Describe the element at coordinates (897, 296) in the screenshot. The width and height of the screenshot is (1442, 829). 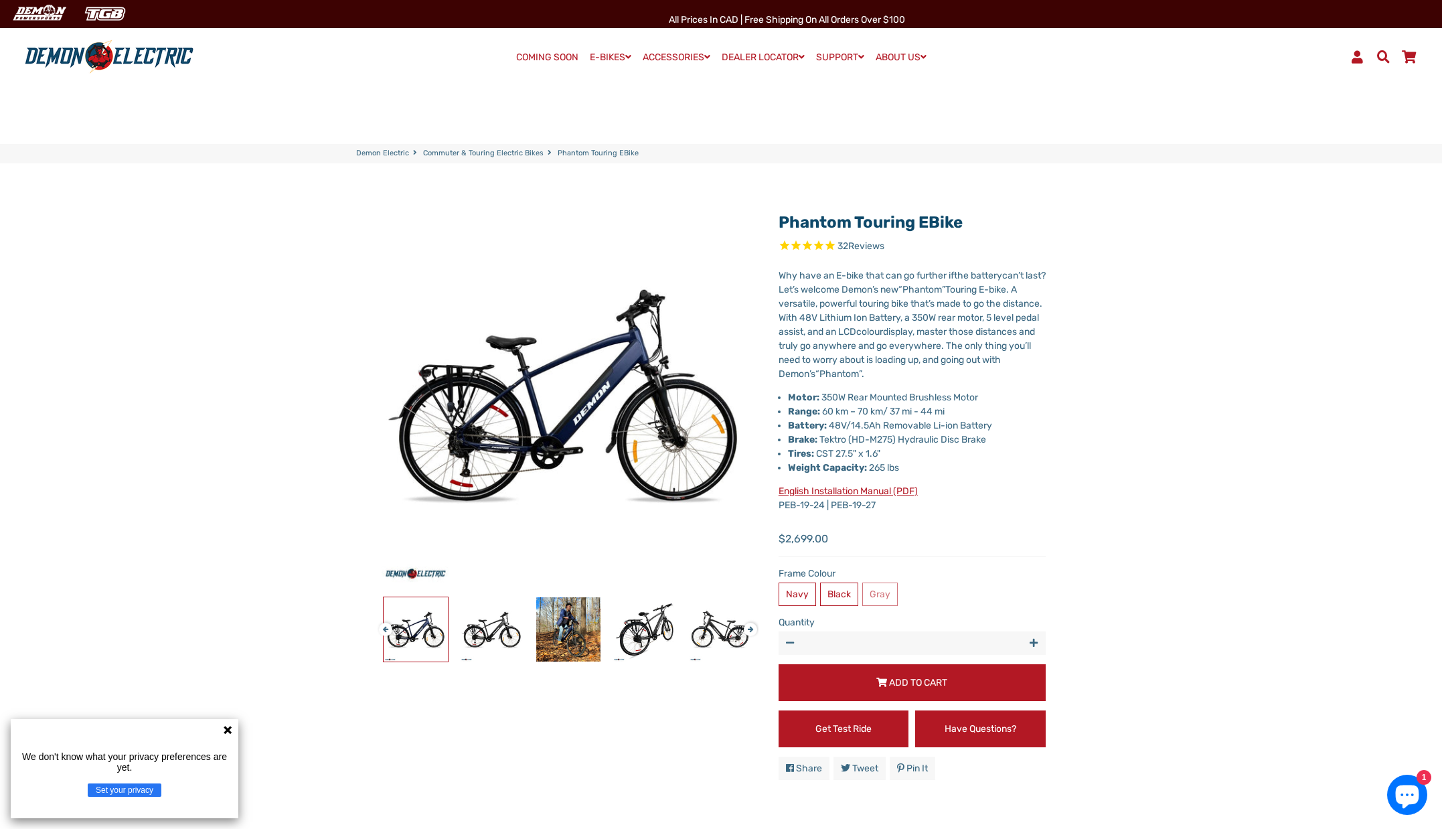
I see `span: Touring E-bike. A versatile, powerful touring bike that` at that location.